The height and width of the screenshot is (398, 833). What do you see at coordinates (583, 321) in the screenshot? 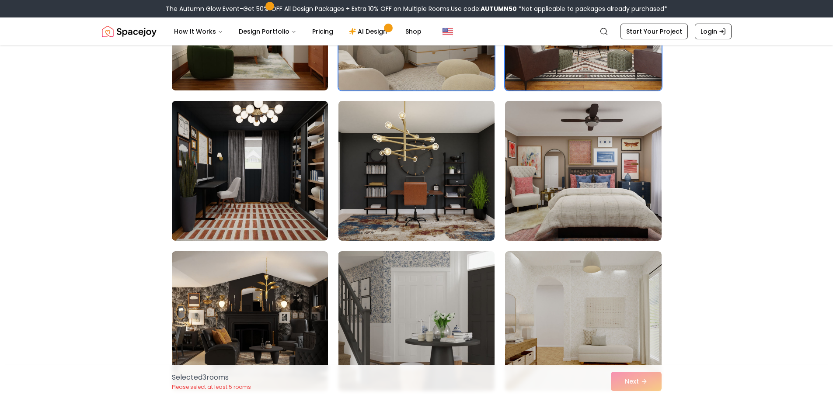
I see `img: Room room-18` at bounding box center [583, 321].